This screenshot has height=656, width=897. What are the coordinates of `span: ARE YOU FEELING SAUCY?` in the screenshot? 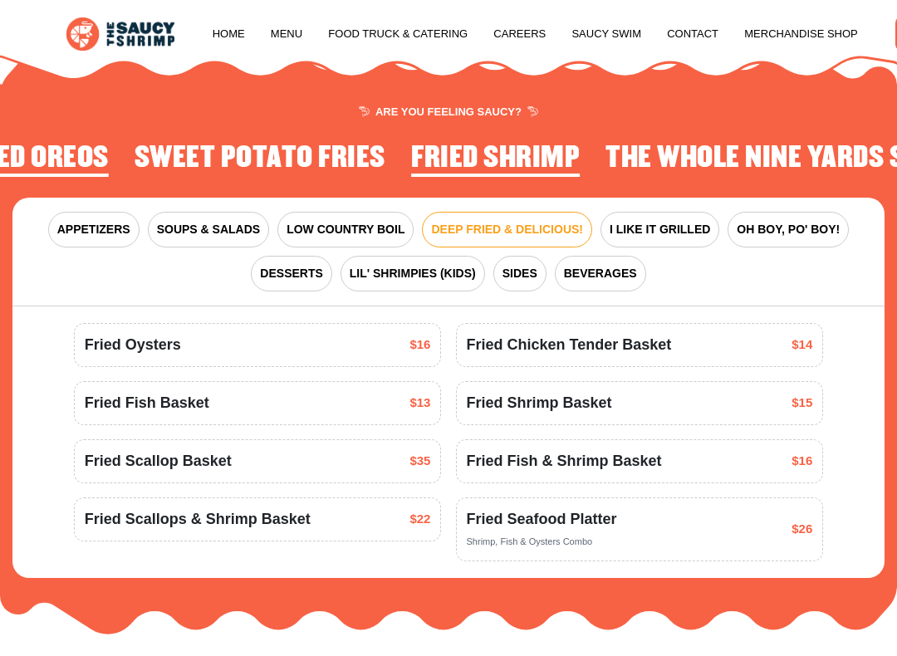 It's located at (449, 111).